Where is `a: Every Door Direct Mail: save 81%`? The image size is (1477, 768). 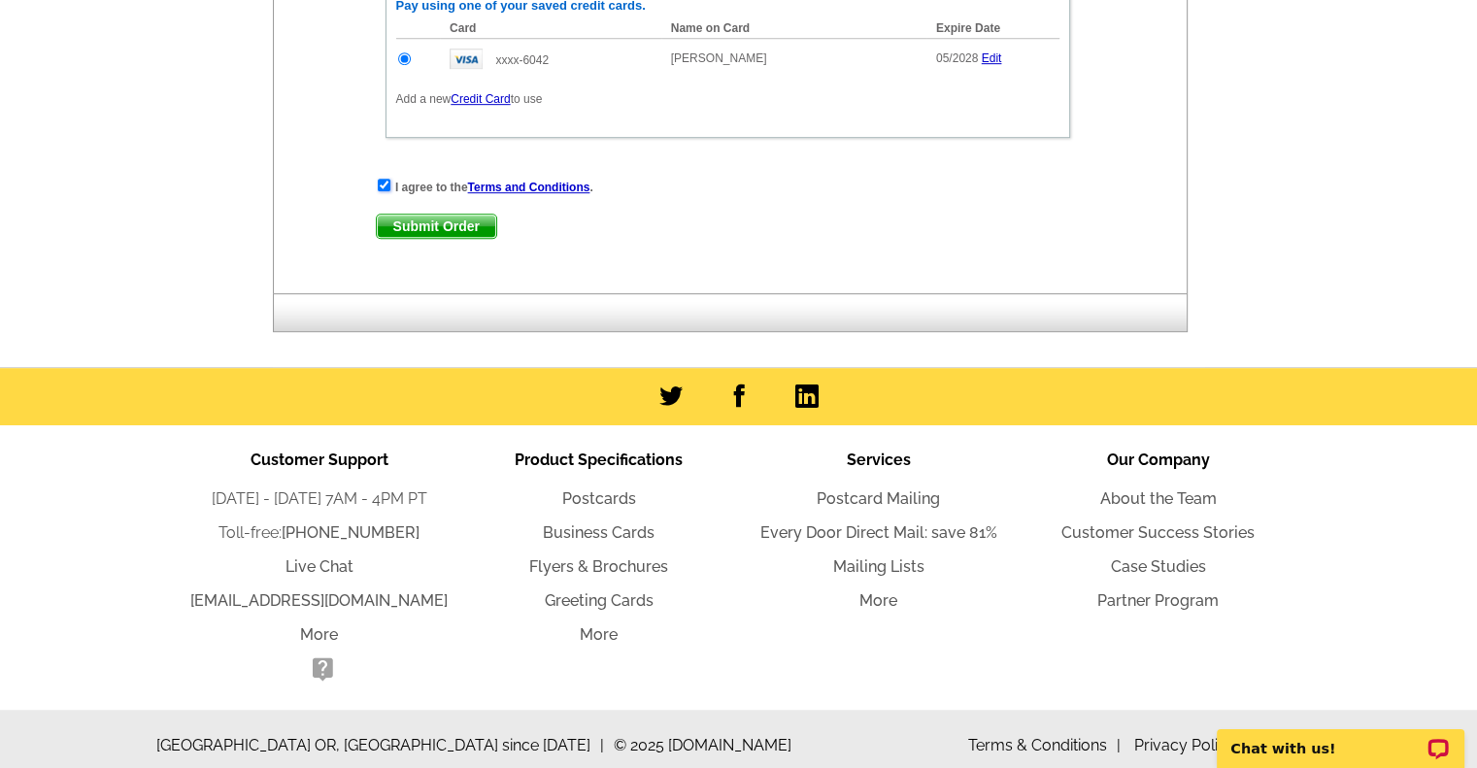
a: Every Door Direct Mail: save 81% is located at coordinates (879, 532).